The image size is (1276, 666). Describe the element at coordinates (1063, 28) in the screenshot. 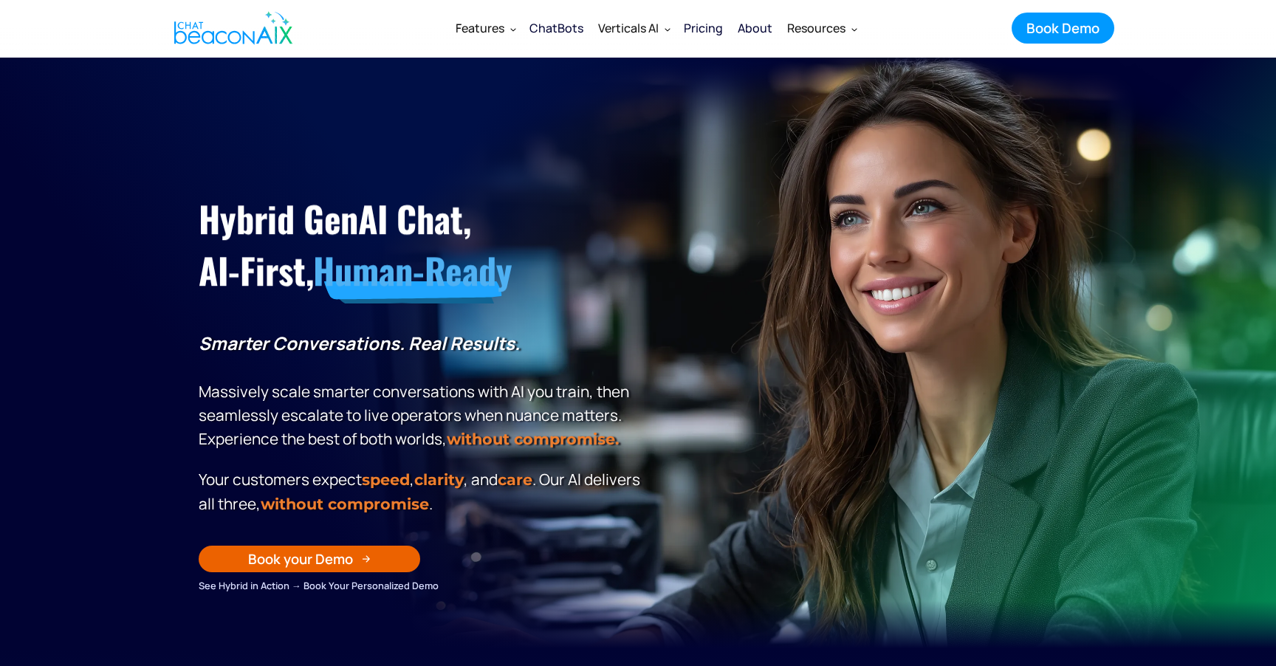

I see `a: Book Demo` at that location.